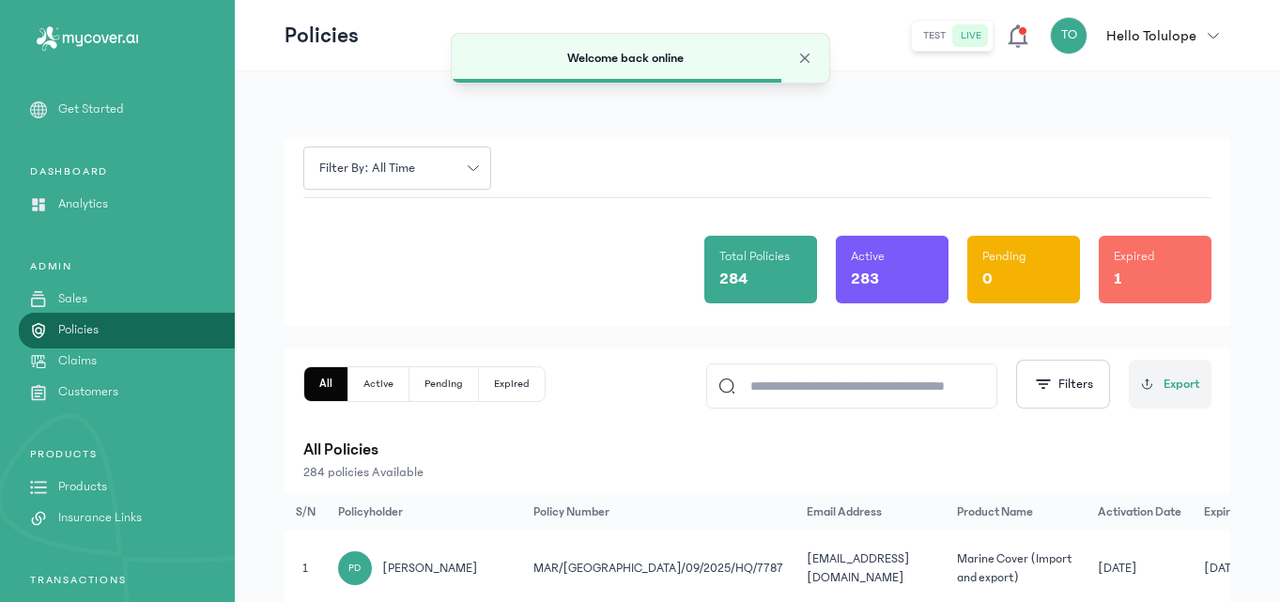 This screenshot has height=602, width=1280. What do you see at coordinates (378, 384) in the screenshot?
I see `button: Active` at bounding box center [378, 384].